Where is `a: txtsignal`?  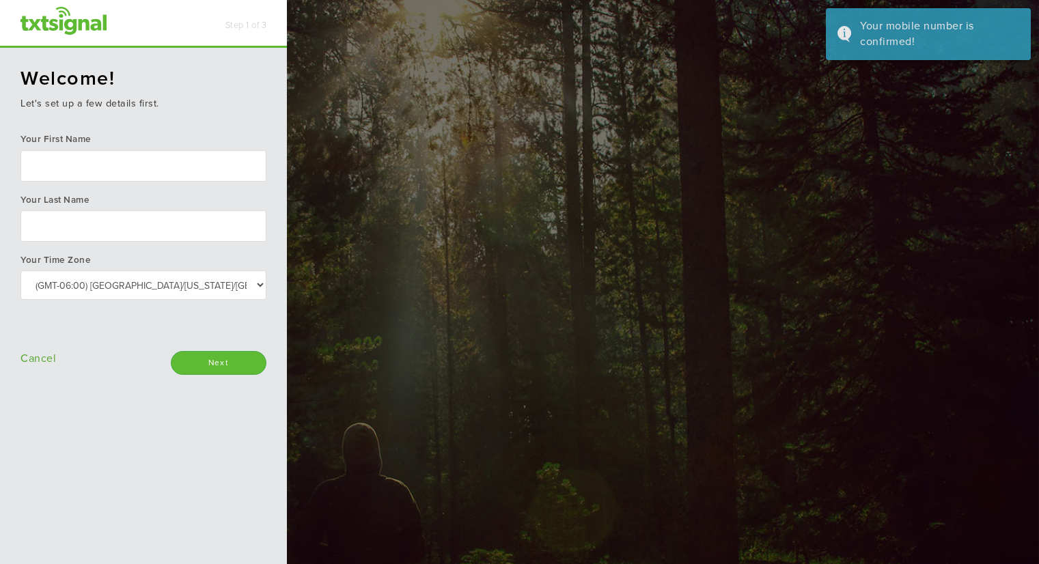 a: txtsignal is located at coordinates (64, 20).